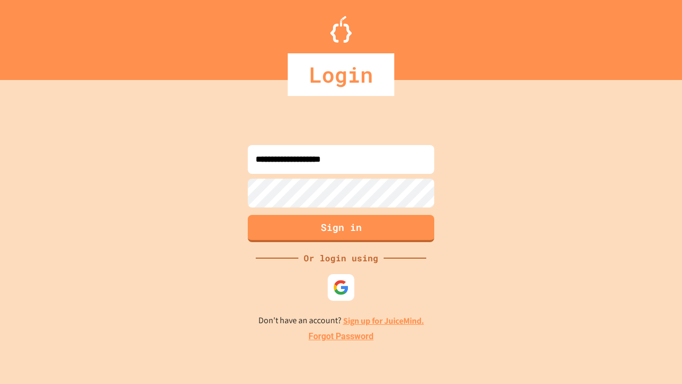  I want to click on a: Forgot Password, so click(341, 336).